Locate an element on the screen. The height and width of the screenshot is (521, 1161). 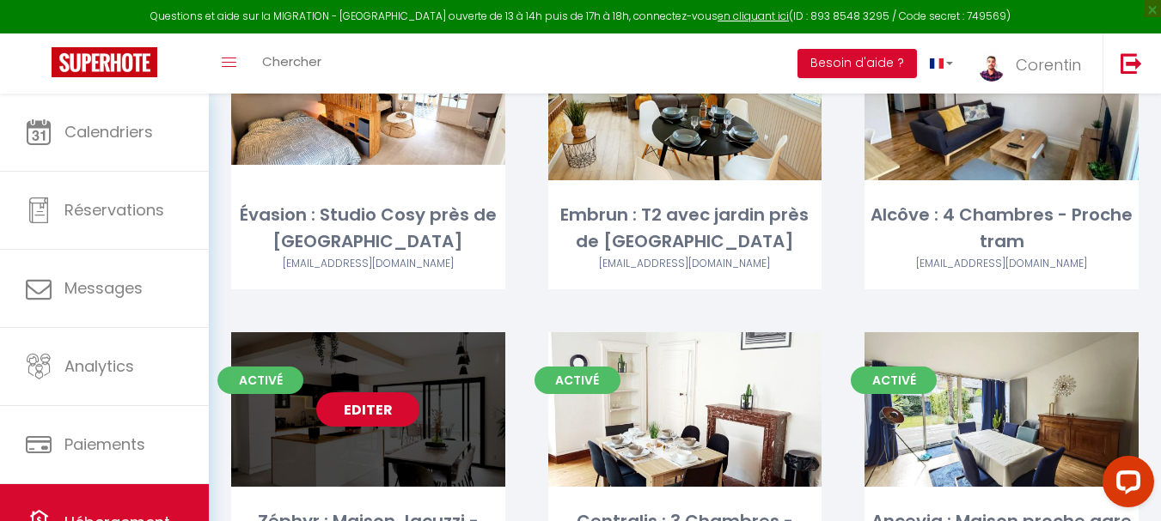
span: Calendriers is located at coordinates (108, 131).